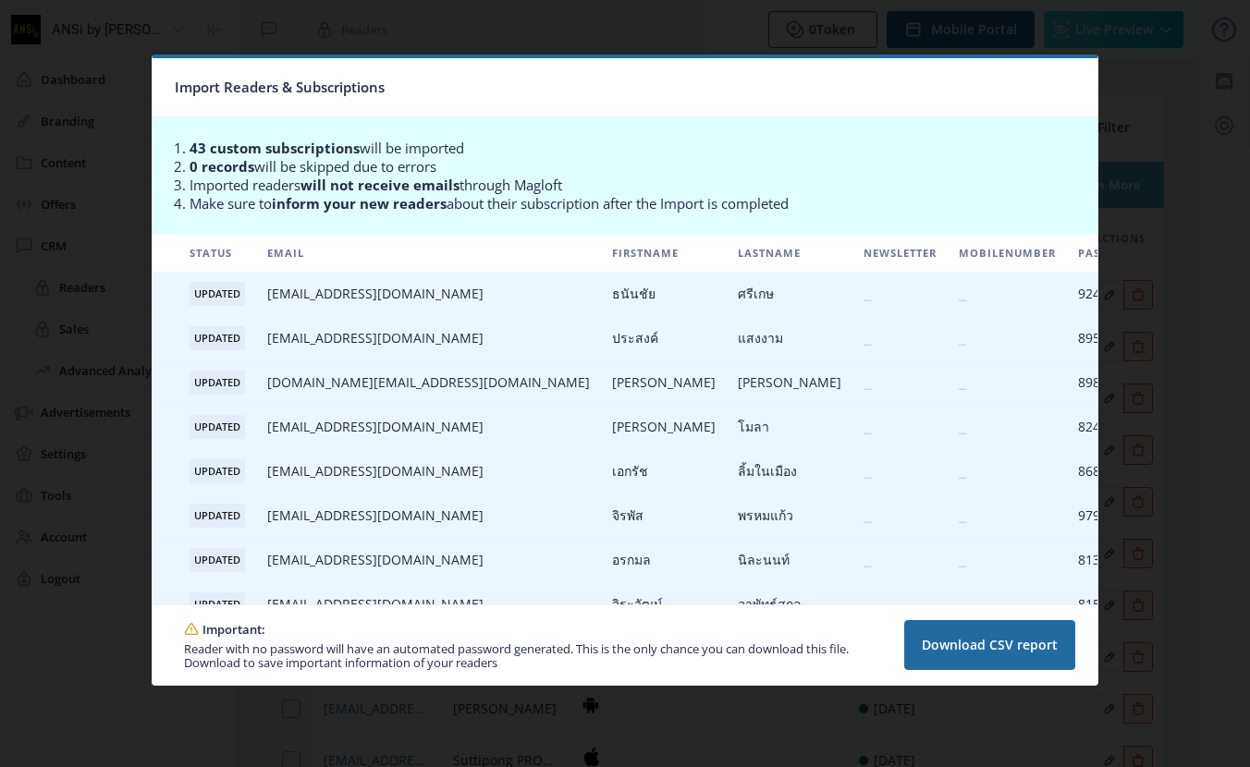  What do you see at coordinates (637, 604) in the screenshot?
I see `span: จิระวัฒน์` at bounding box center [637, 604].